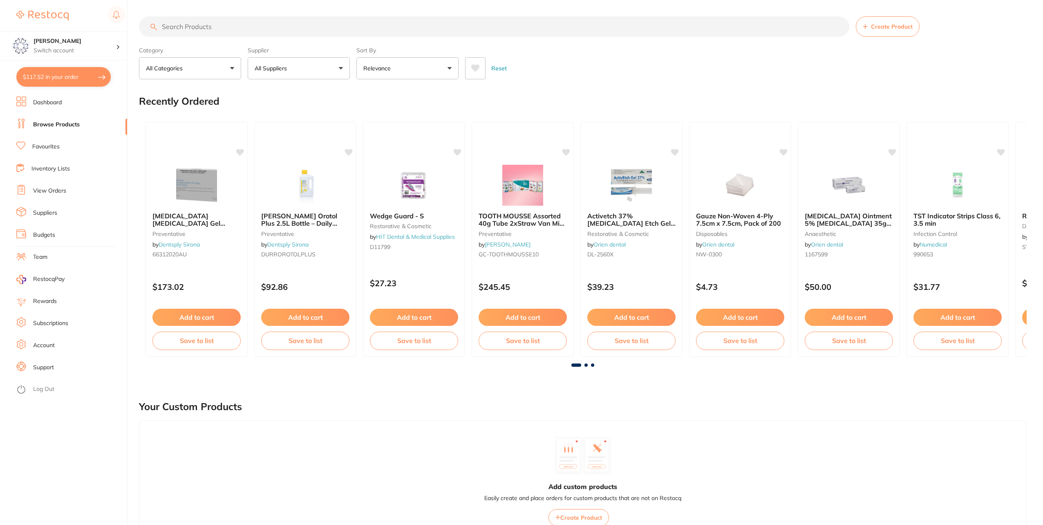 The image size is (1043, 525). Describe the element at coordinates (407, 68) in the screenshot. I see `button: Relevance` at that location.